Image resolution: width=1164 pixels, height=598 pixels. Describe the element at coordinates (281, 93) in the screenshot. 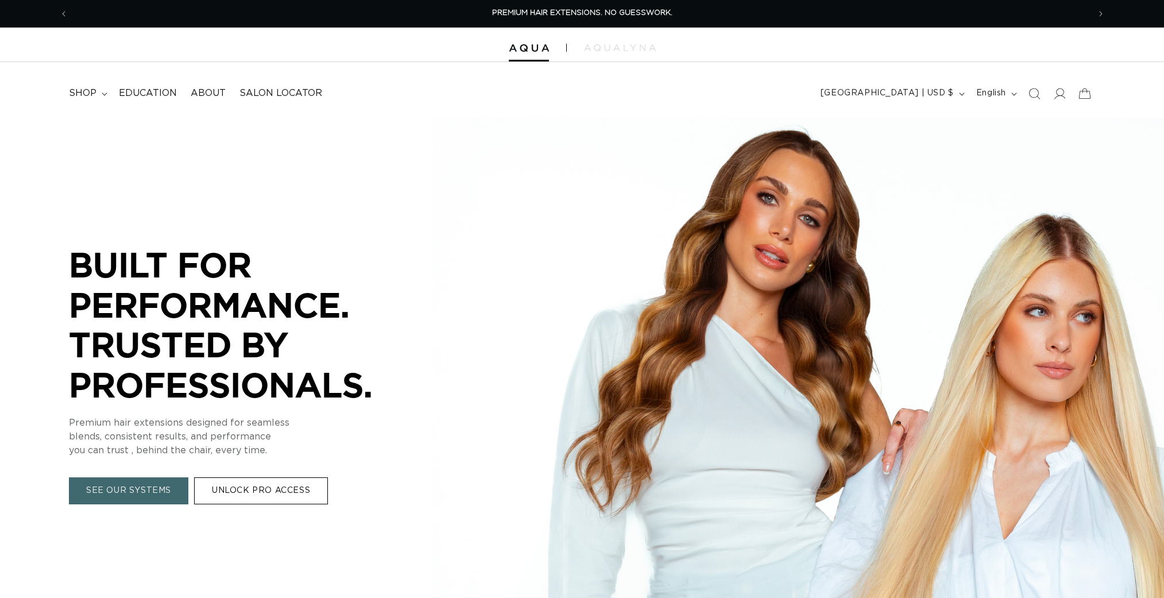

I see `a: Salon Locator` at that location.